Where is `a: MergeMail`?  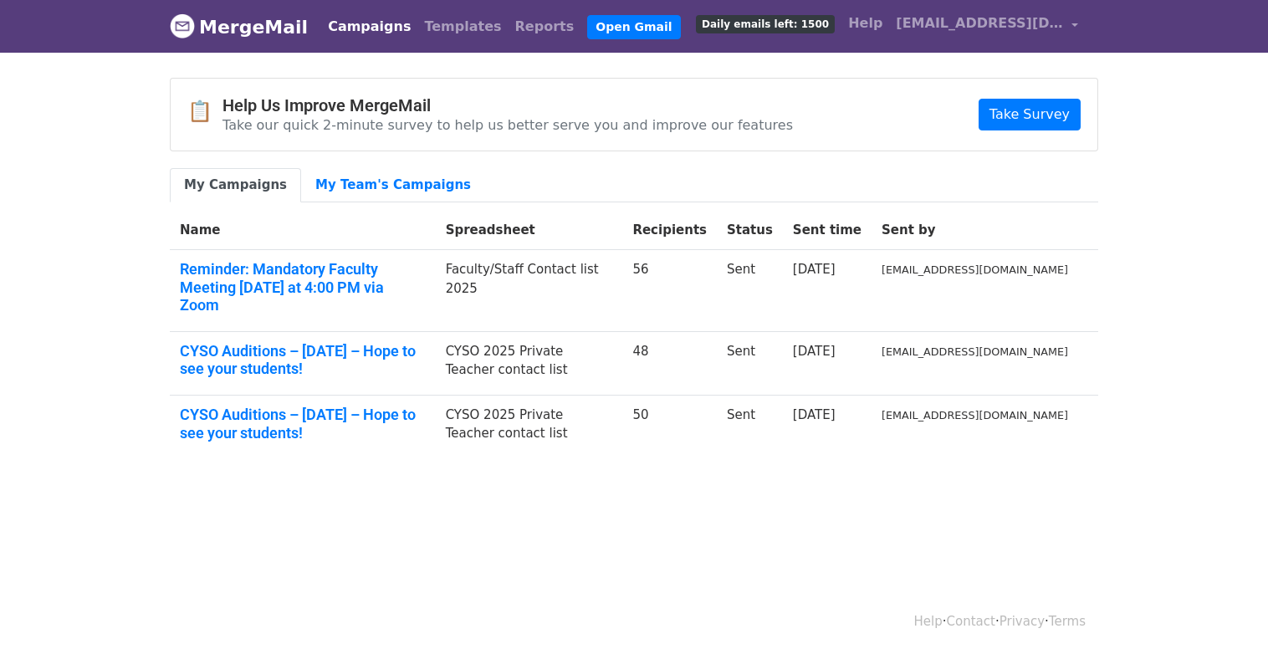
a: MergeMail is located at coordinates (238, 27).